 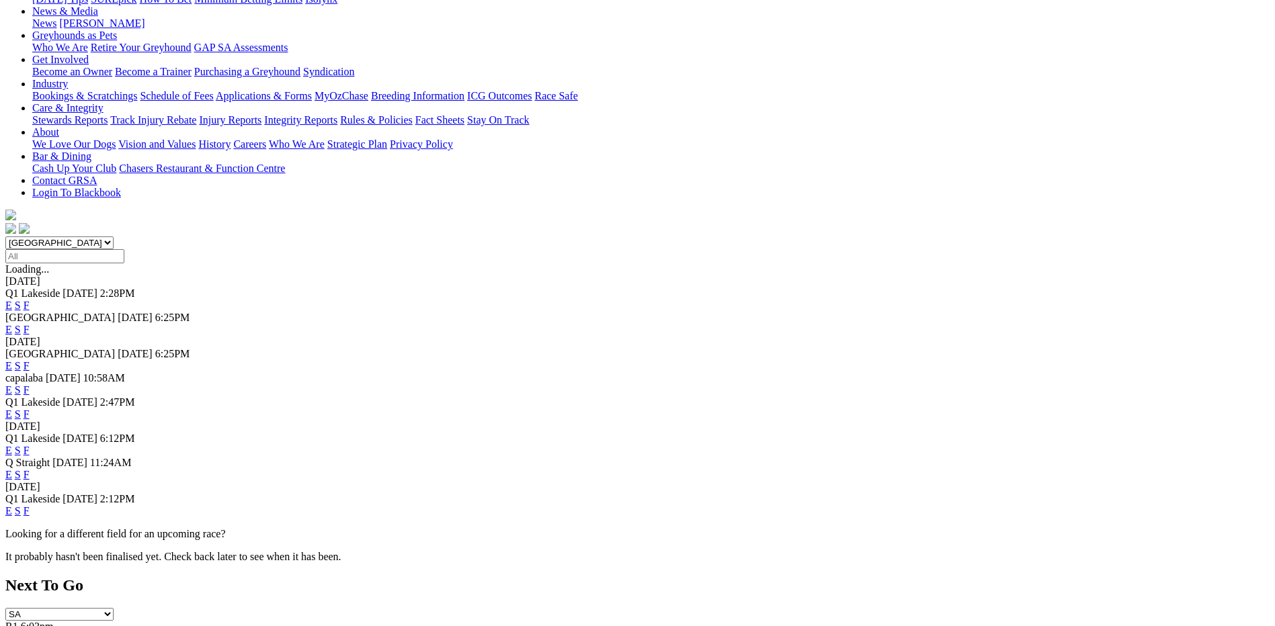 I want to click on a: Greyhounds as Pets, so click(x=75, y=35).